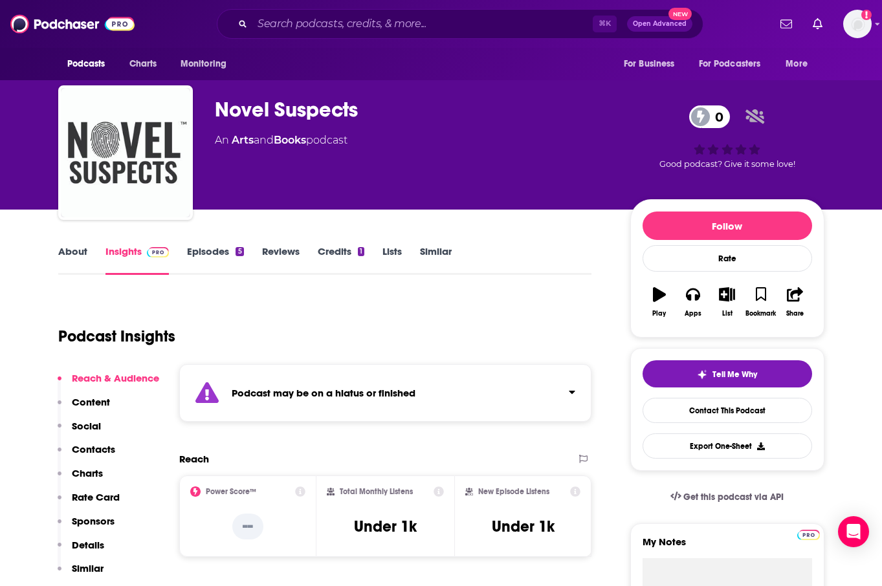 This screenshot has height=586, width=882. Describe the element at coordinates (263, 140) in the screenshot. I see `span: and` at that location.